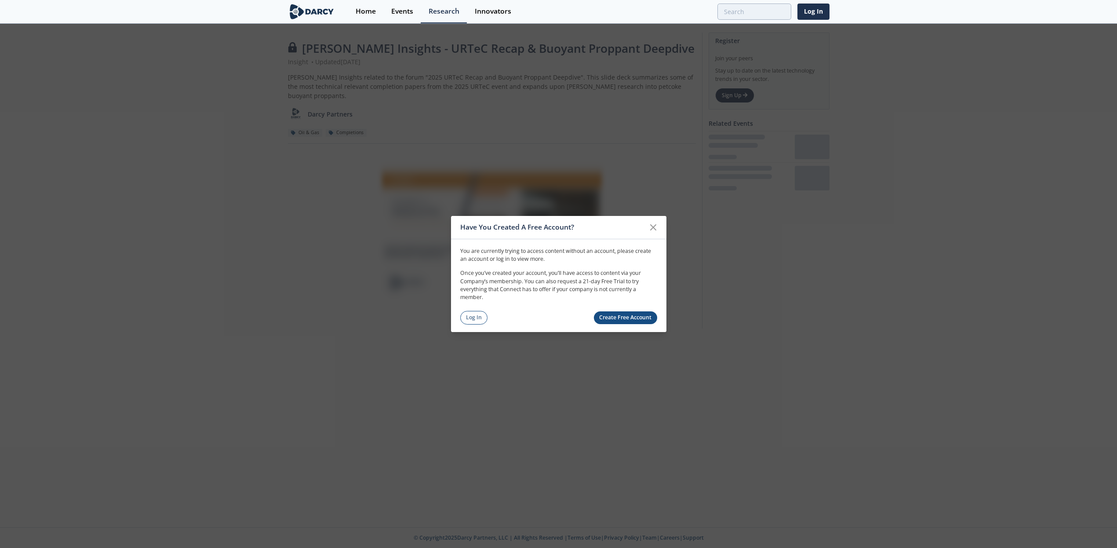  I want to click on img: logo-wide.svg, so click(312, 11).